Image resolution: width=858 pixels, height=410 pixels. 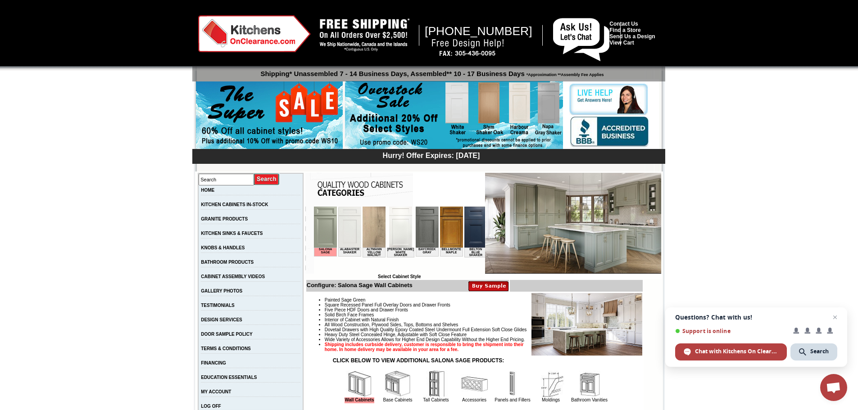 What do you see at coordinates (222, 291) in the screenshot?
I see `a: GALLERY PHOTOS` at bounding box center [222, 291].